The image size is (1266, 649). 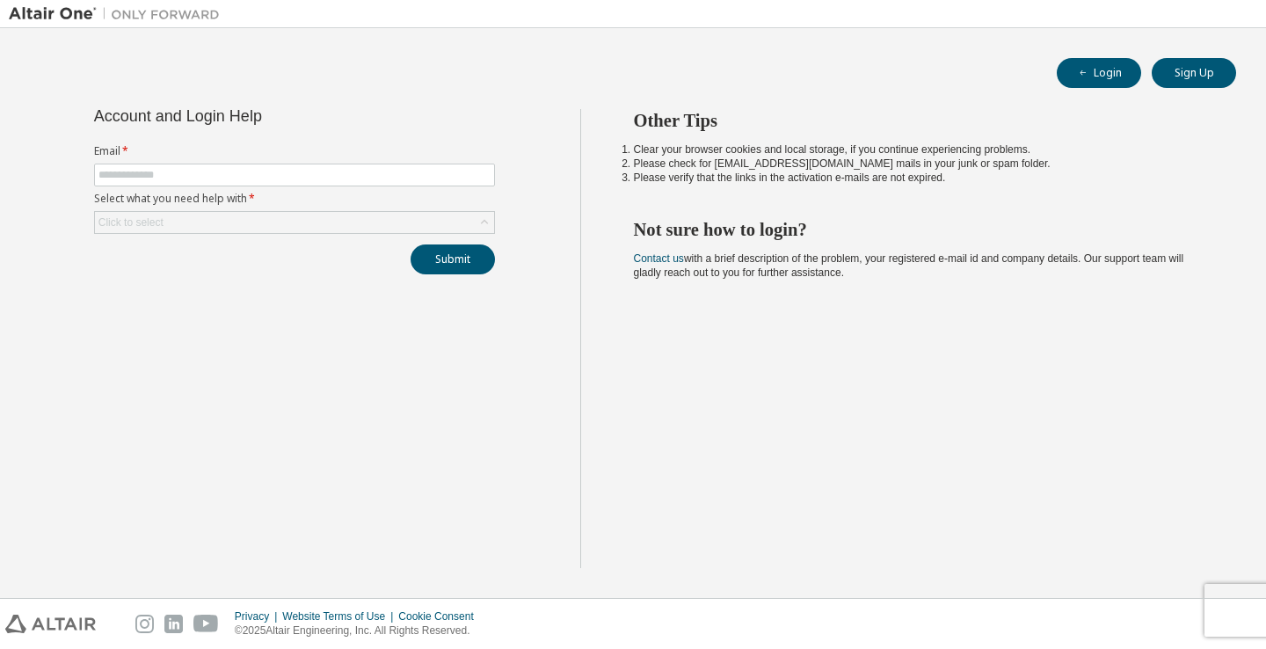 What do you see at coordinates (919, 149) in the screenshot?
I see `li: Clear your browser cookies and local storage, if you continue experiencing problems.` at bounding box center [919, 149].